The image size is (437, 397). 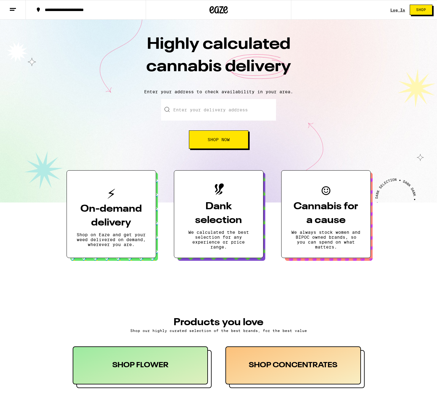 I want to click on button: SHOP FLOWER, so click(x=142, y=367).